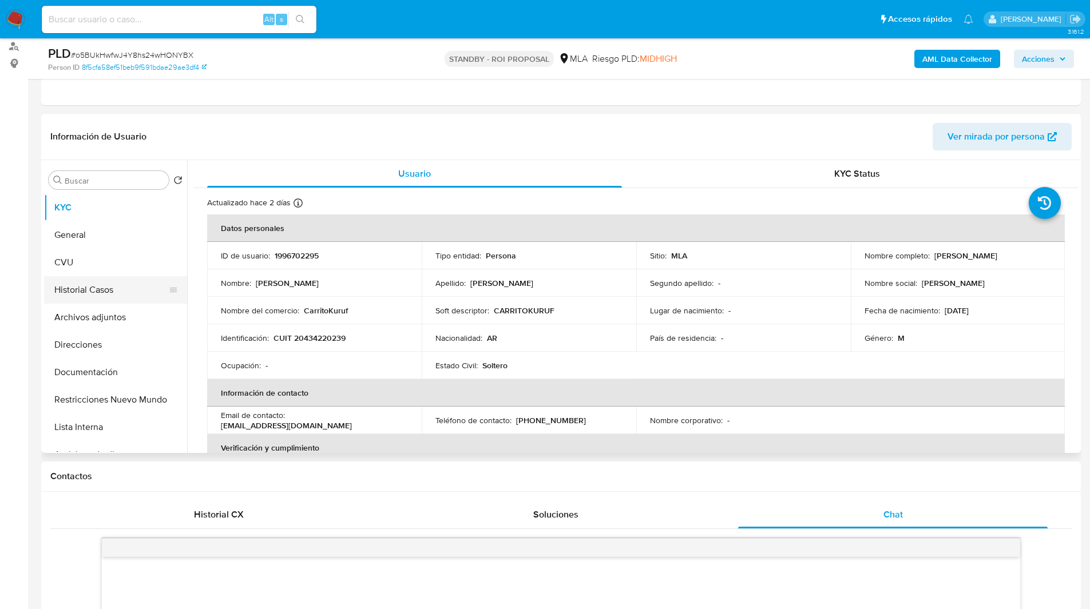 The image size is (1090, 609). I want to click on button: Buscar, so click(58, 180).